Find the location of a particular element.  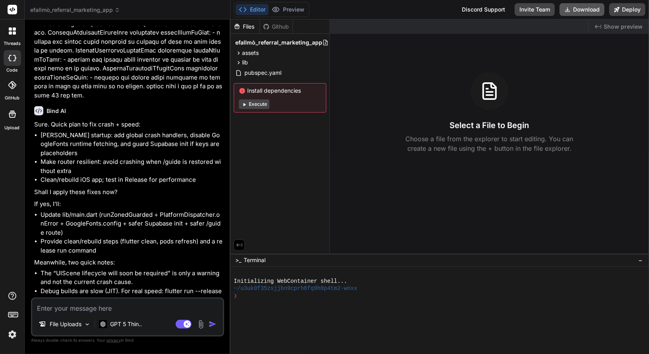

span: assets is located at coordinates (250, 53).